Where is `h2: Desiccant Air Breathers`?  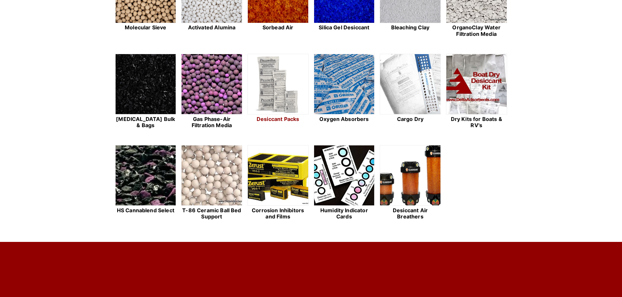
h2: Desiccant Air Breathers is located at coordinates (410, 214).